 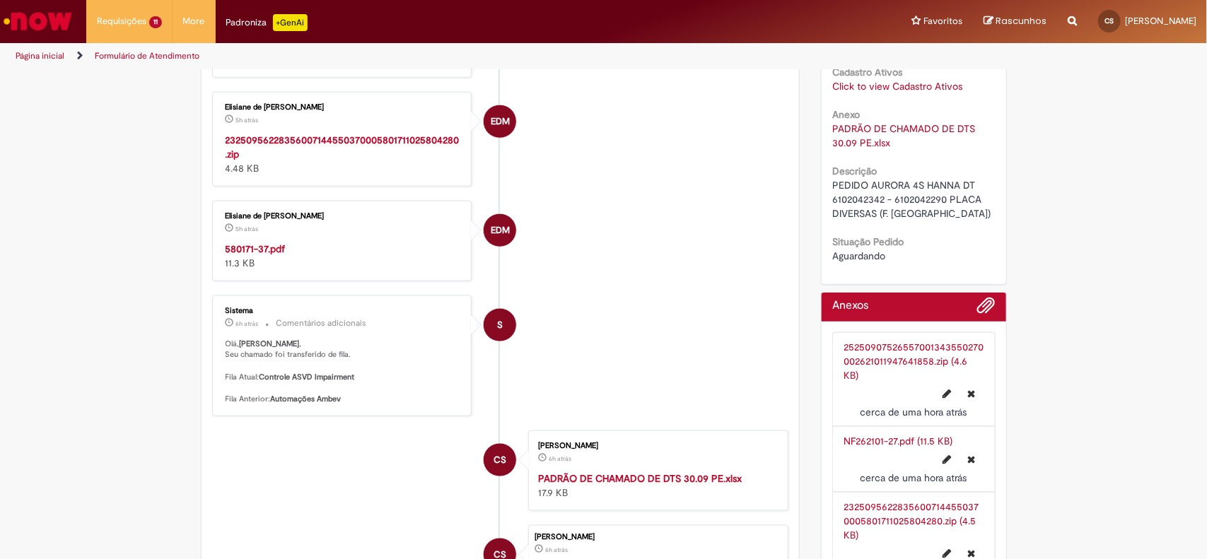 What do you see at coordinates (322, 323) in the screenshot?
I see `small: Comentários adicionais` at bounding box center [322, 323].